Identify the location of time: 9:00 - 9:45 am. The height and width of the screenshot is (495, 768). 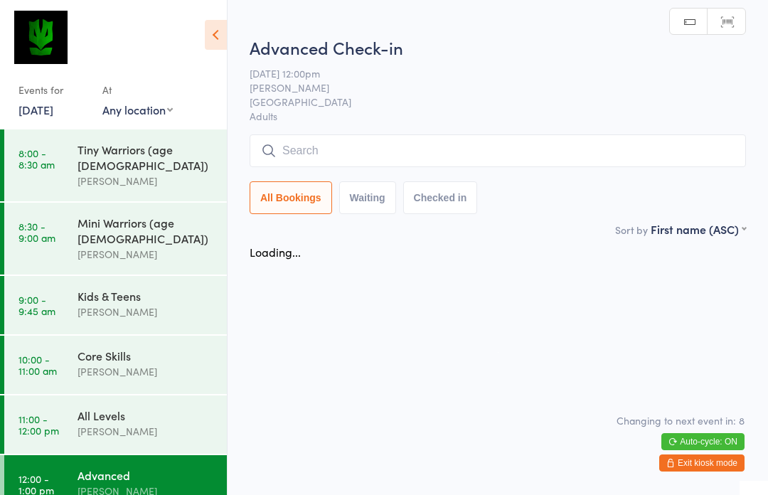
(37, 305).